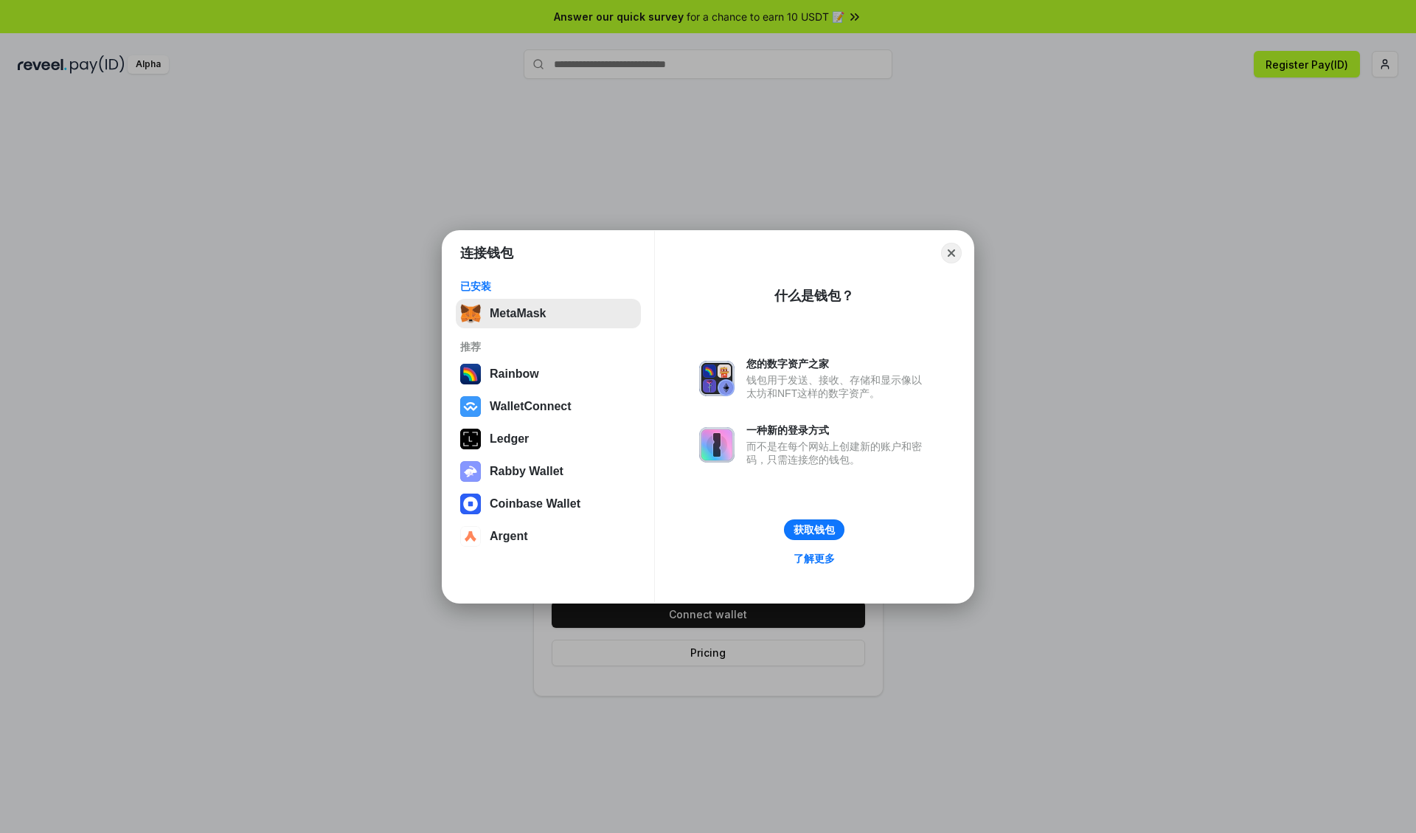 Image resolution: width=1416 pixels, height=833 pixels. What do you see at coordinates (548, 439) in the screenshot?
I see `button: Ledger` at bounding box center [548, 439].